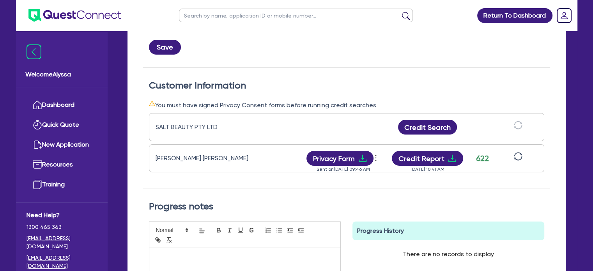 The height and width of the screenshot is (271, 593). What do you see at coordinates (62, 125) in the screenshot?
I see `a: Quick Quote` at bounding box center [62, 125].